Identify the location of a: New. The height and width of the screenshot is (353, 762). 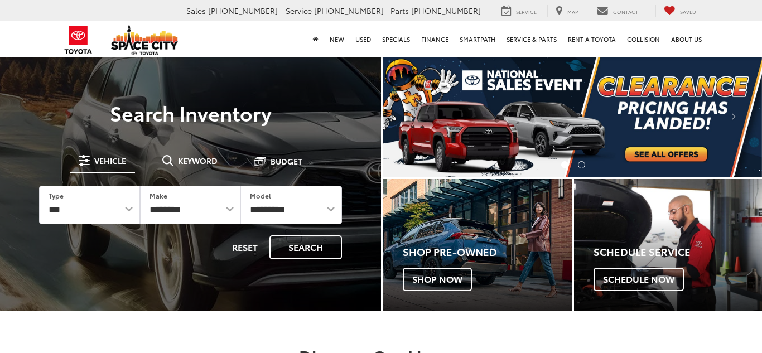
(337, 39).